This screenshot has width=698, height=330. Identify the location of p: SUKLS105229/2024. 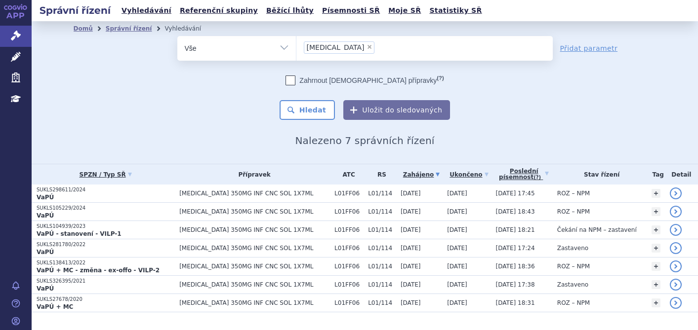
(105, 208).